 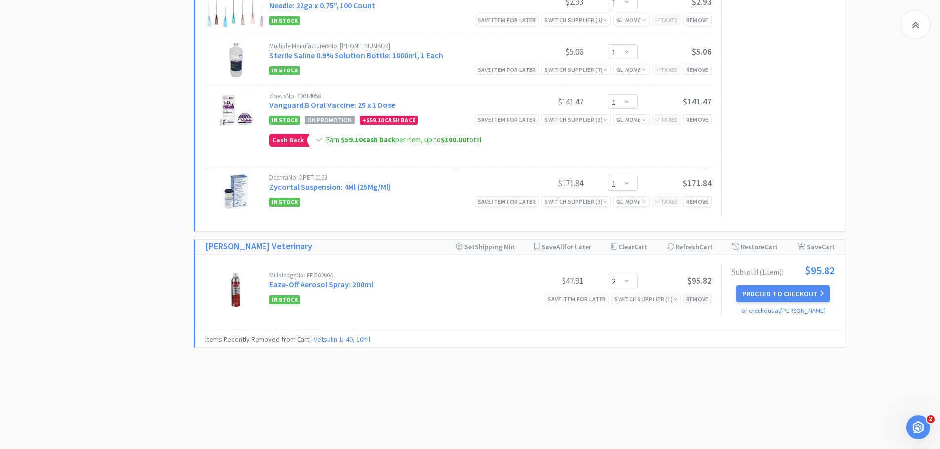 I want to click on span: Save for Later, so click(x=566, y=247).